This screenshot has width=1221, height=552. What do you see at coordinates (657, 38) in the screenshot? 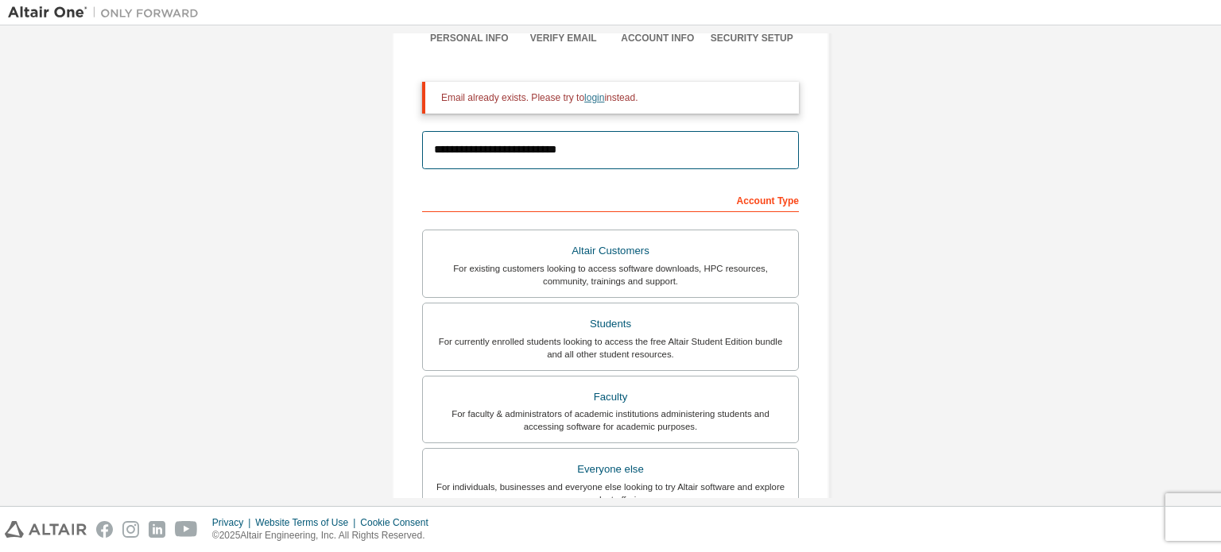
I see `div: Account Info` at bounding box center [657, 38].